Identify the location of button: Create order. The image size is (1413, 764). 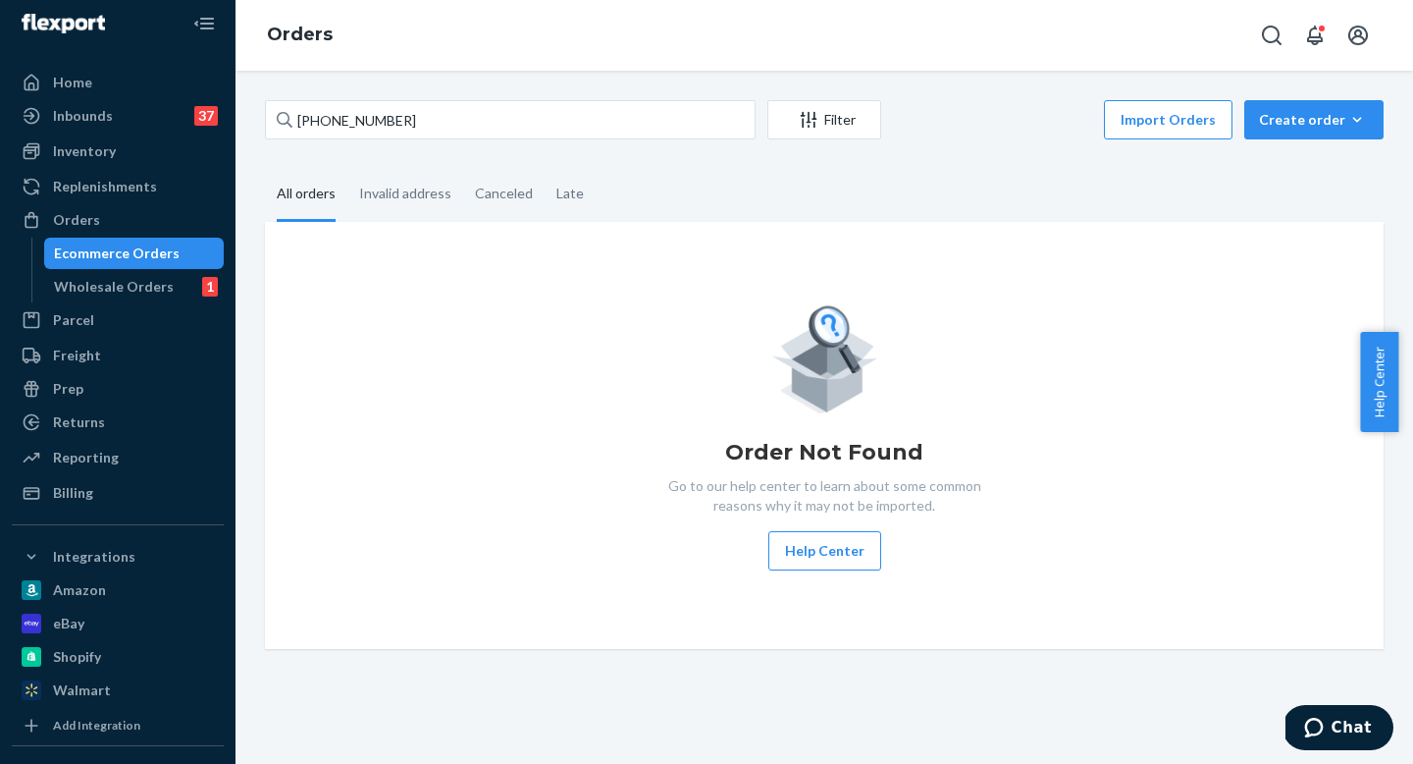
(1314, 120).